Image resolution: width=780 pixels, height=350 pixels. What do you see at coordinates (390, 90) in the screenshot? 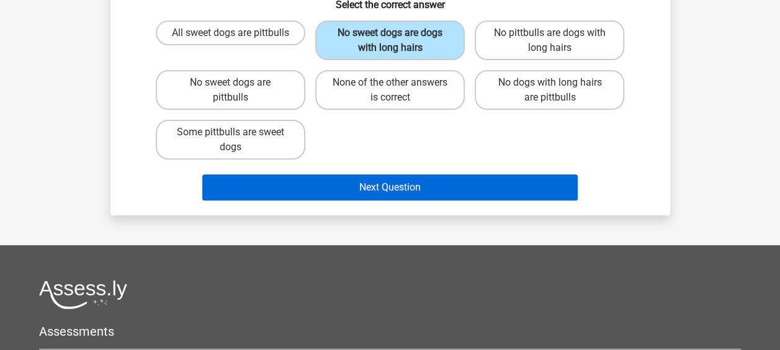
I see `label: None of the other answers is correct` at bounding box center [390, 90].